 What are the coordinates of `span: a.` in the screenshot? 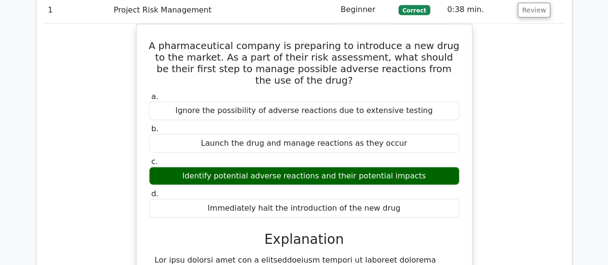 It's located at (155, 96).